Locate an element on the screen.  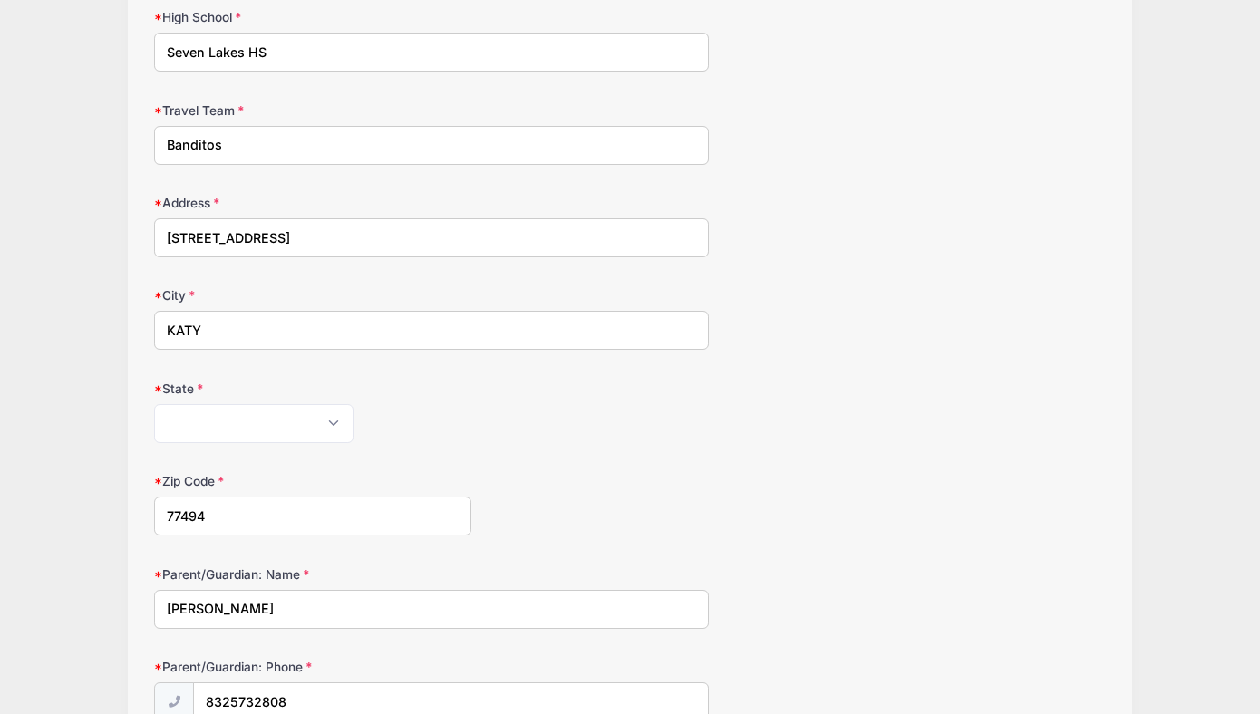
input: xxxxx is located at coordinates (313, 516).